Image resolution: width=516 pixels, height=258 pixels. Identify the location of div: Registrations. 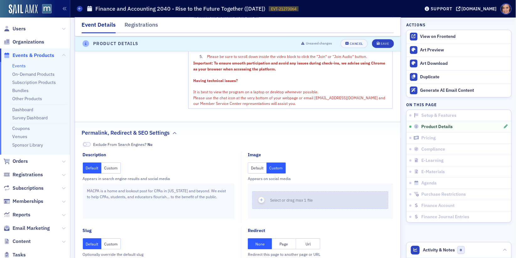
(141, 26).